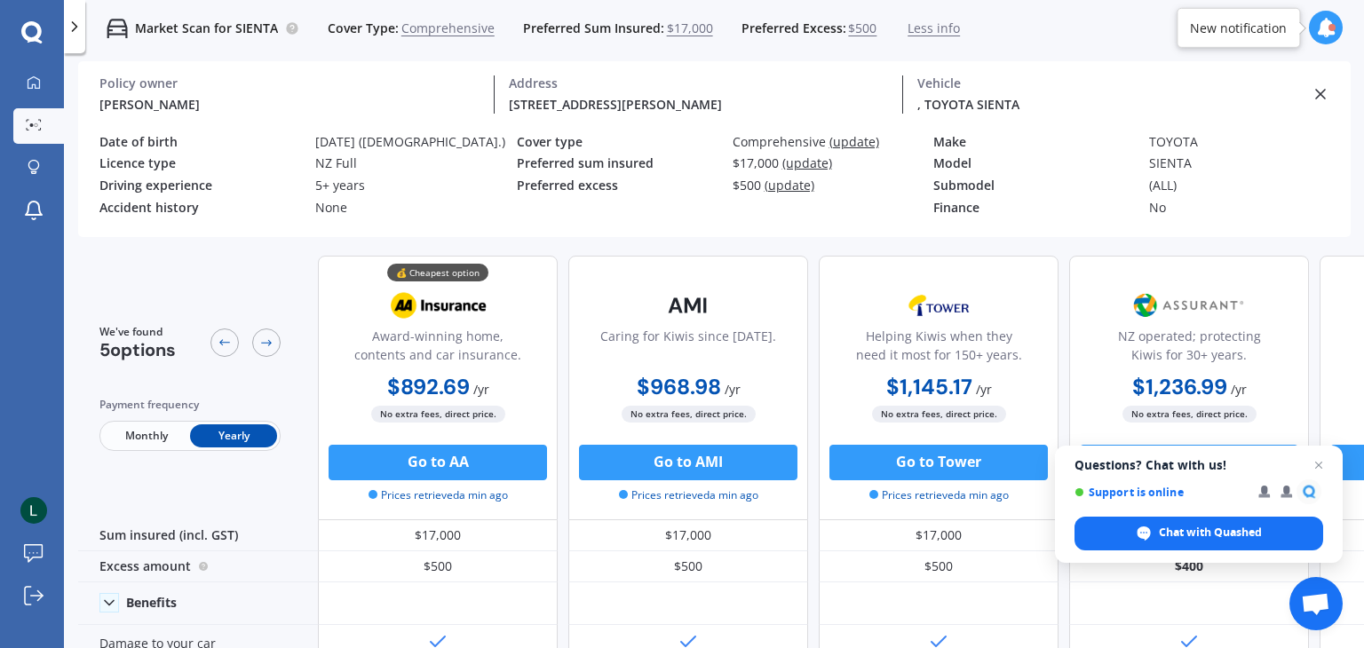 The width and height of the screenshot is (1364, 648). What do you see at coordinates (200, 208) in the screenshot?
I see `div: Accident history` at bounding box center [200, 208].